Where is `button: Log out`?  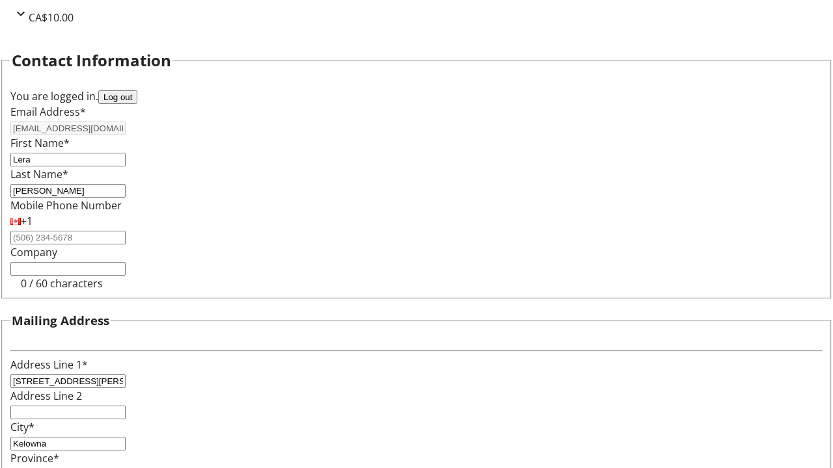 button: Log out is located at coordinates (118, 97).